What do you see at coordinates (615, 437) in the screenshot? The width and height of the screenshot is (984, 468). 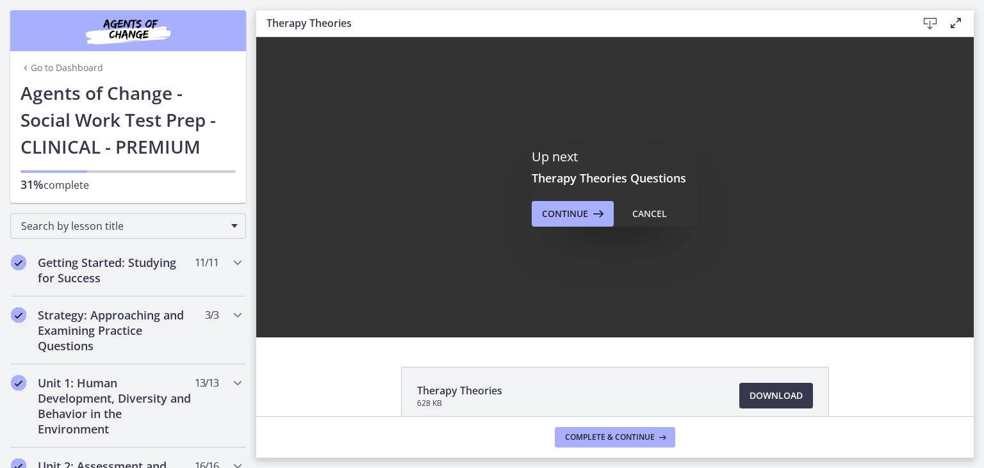 I see `button: Complete & continue` at bounding box center [615, 437].